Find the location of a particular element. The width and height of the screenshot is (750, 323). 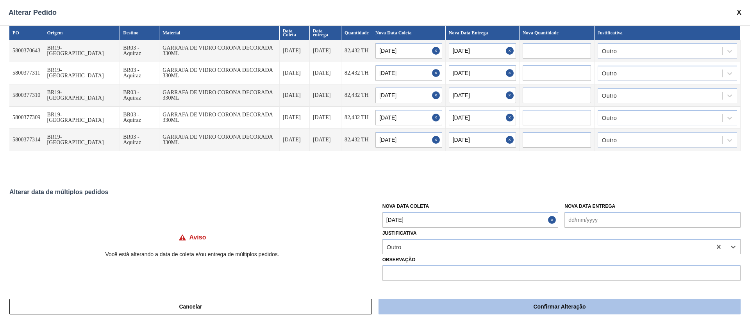

p: Você está alterando a data de coleta e/ou entrega de múltiplos pedidos. is located at coordinates (192, 254).